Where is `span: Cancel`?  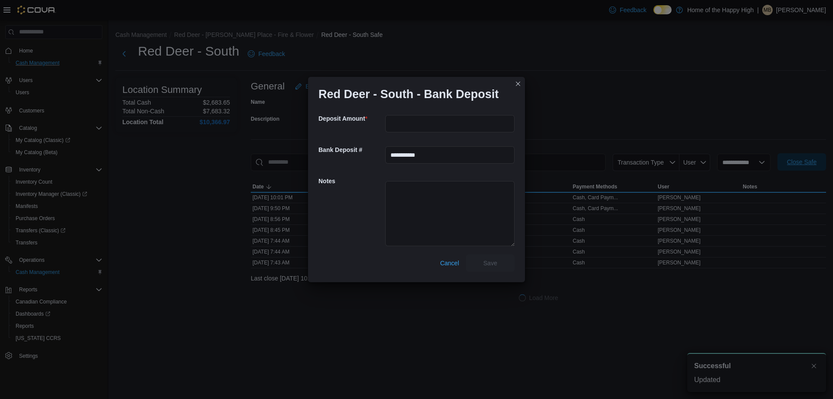 span: Cancel is located at coordinates (449, 263).